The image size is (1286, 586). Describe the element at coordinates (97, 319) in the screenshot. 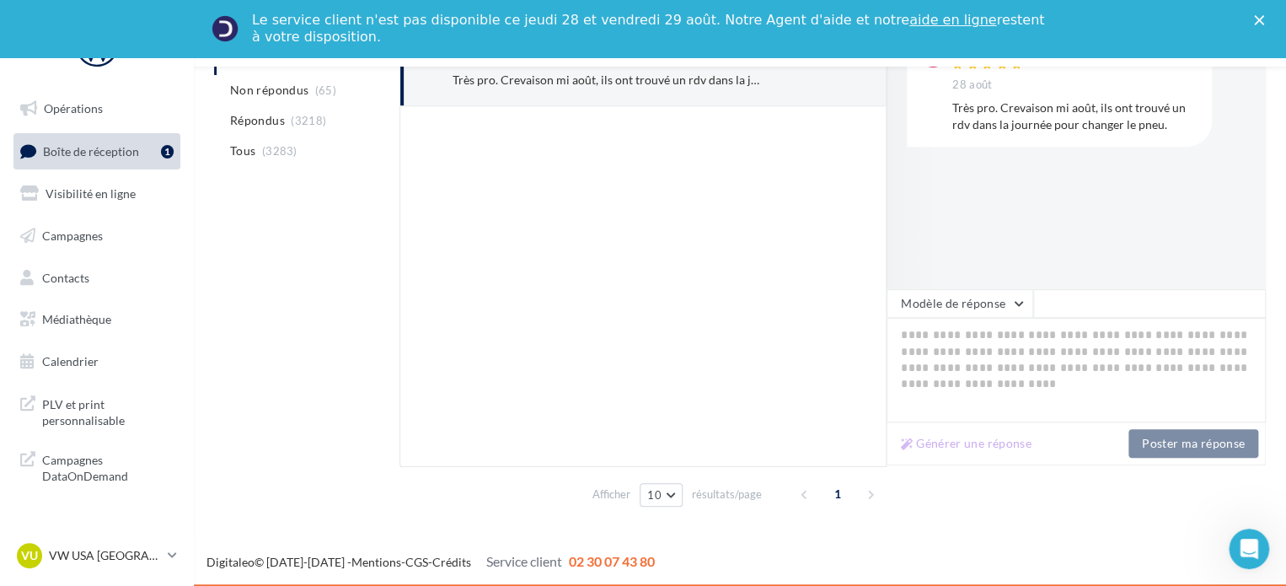

I see `a: Médiathèque` at that location.